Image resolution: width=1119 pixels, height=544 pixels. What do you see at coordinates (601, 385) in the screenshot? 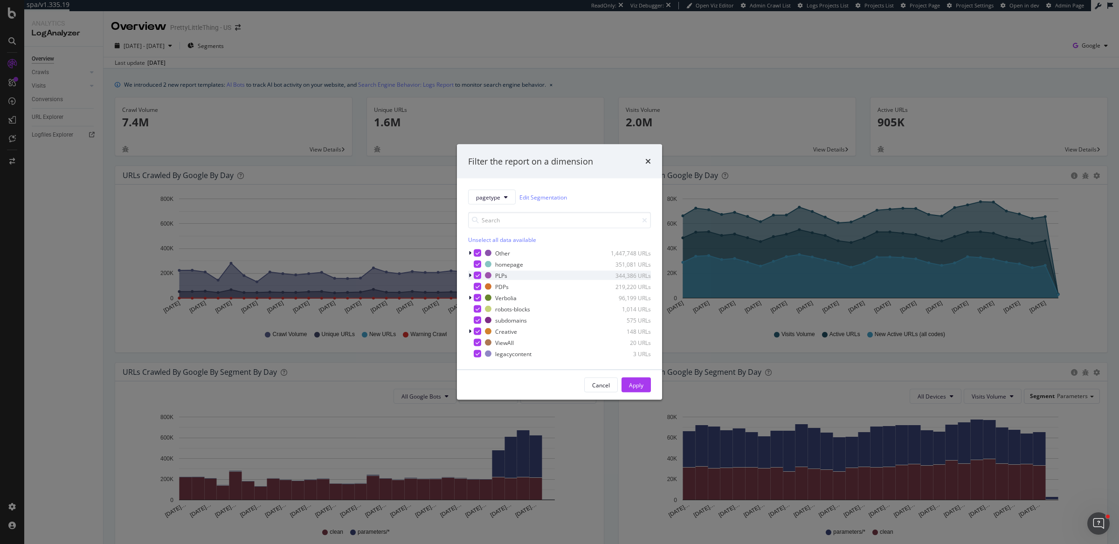
I see `button: Cancel` at bounding box center [601, 385].